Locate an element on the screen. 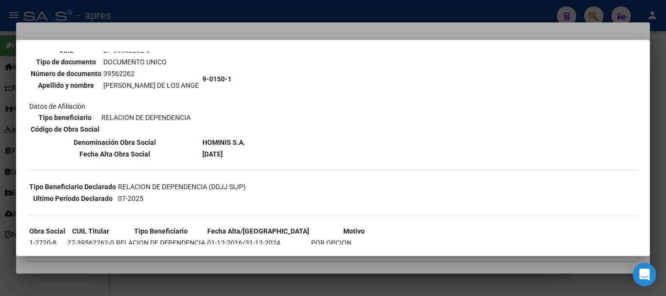 Image resolution: width=666 pixels, height=296 pixels. th: Ultimo Período Declarado is located at coordinates (73, 198).